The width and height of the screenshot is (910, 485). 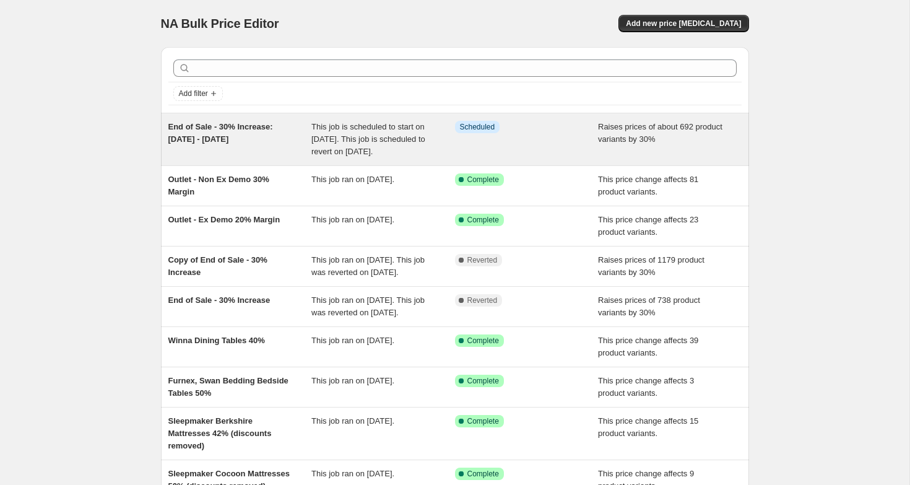 What do you see at coordinates (648, 225) in the screenshot?
I see `span: This price change affects 23 product variants.` at bounding box center [648, 225].